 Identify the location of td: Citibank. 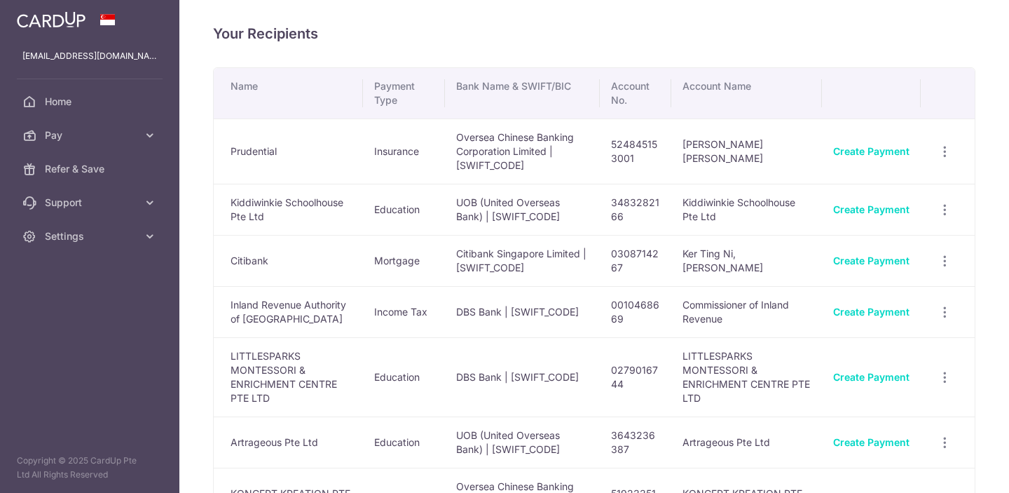
(288, 260).